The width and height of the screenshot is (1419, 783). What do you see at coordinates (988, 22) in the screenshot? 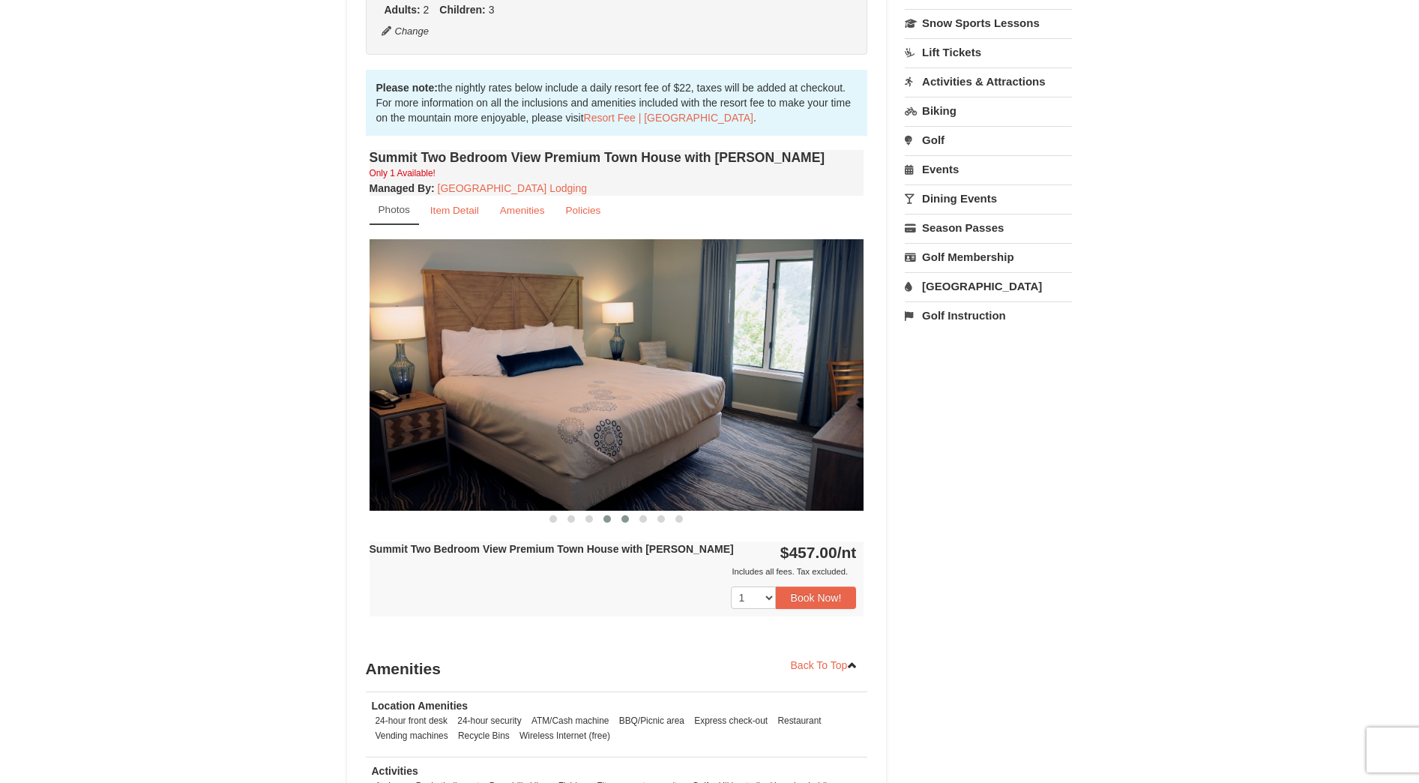
I see `a: Snow Sports Lessons` at bounding box center [988, 22].